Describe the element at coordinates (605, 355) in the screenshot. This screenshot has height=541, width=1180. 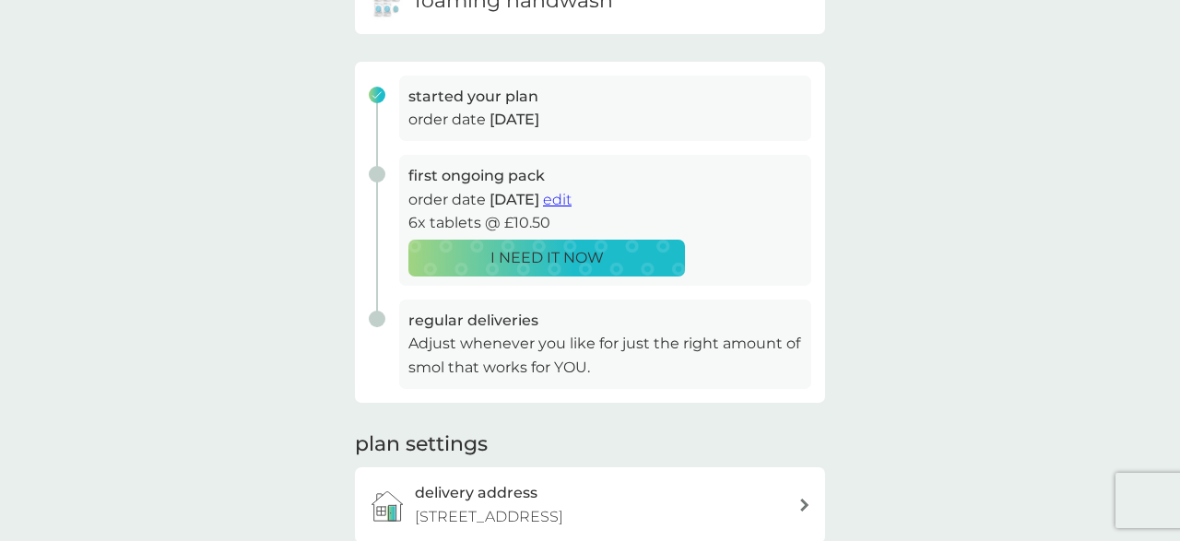
I see `p: Adjust whenever you like for just the right amount of smol that works for YOU.` at that location.